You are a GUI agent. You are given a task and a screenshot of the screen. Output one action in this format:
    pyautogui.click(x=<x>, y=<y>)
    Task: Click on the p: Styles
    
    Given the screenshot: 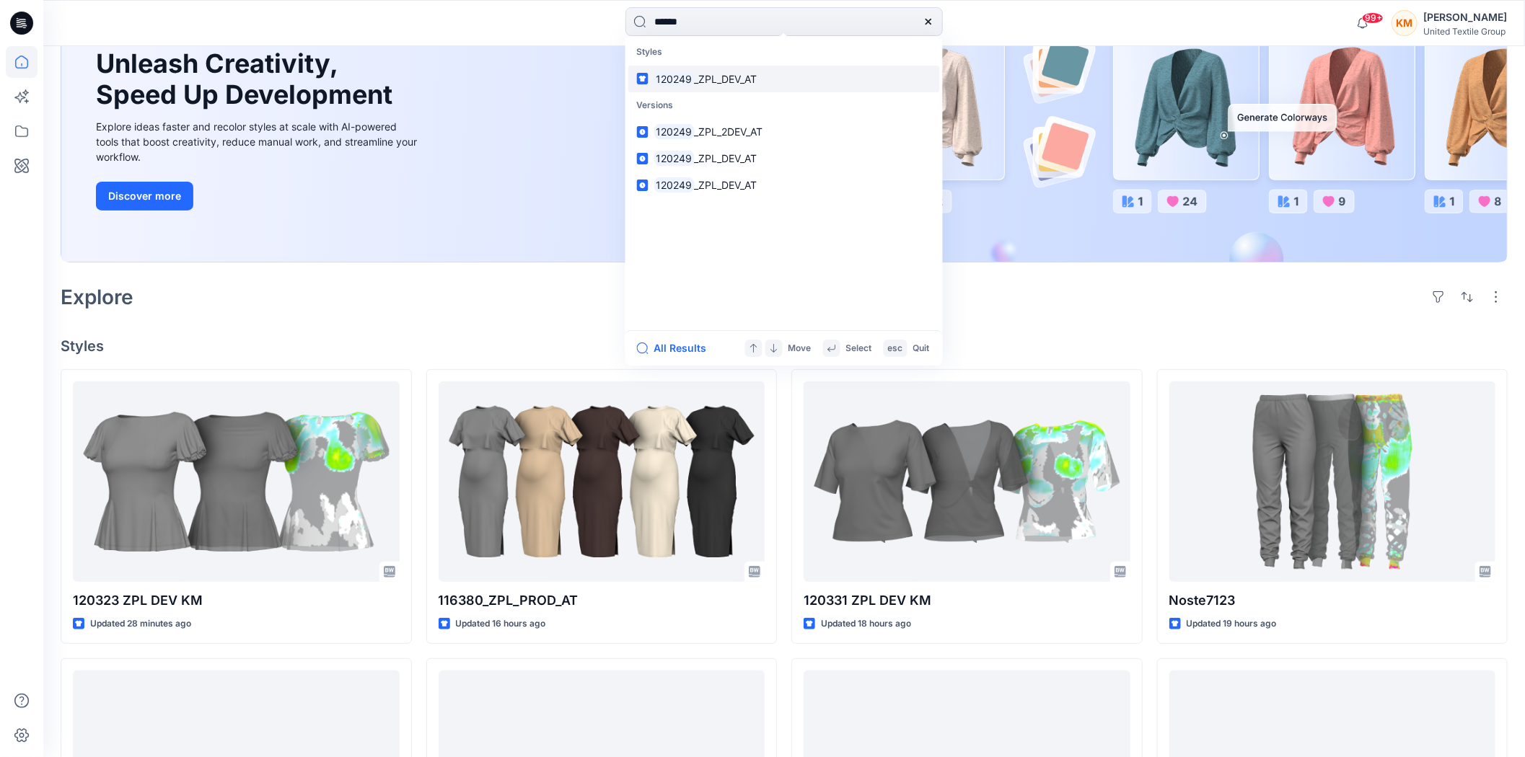 What is the action you would take?
    pyautogui.click(x=784, y=52)
    